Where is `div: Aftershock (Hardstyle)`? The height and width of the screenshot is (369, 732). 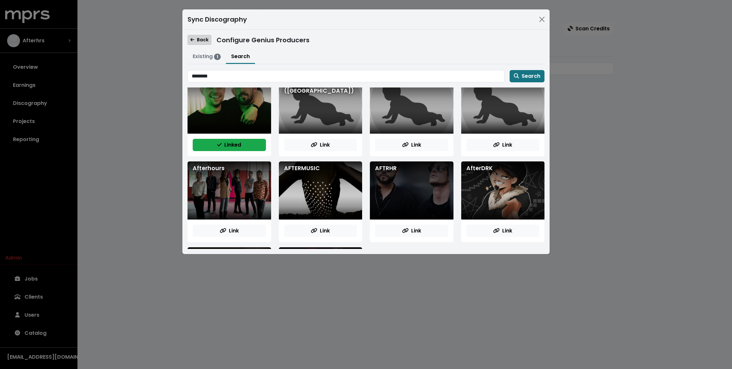
div: Aftershock (Hardstyle) is located at coordinates (321, 276).